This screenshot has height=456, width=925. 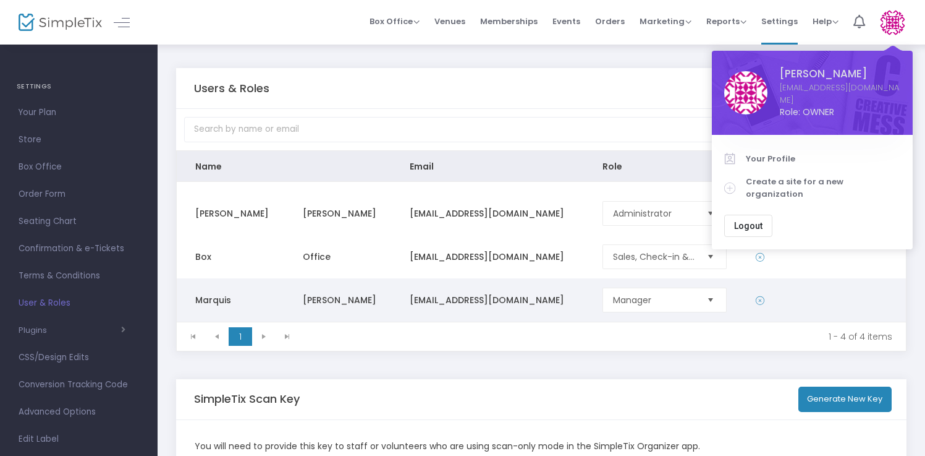 What do you see at coordinates (451, 129) in the screenshot?
I see `input: Search by name or email` at bounding box center [451, 129].